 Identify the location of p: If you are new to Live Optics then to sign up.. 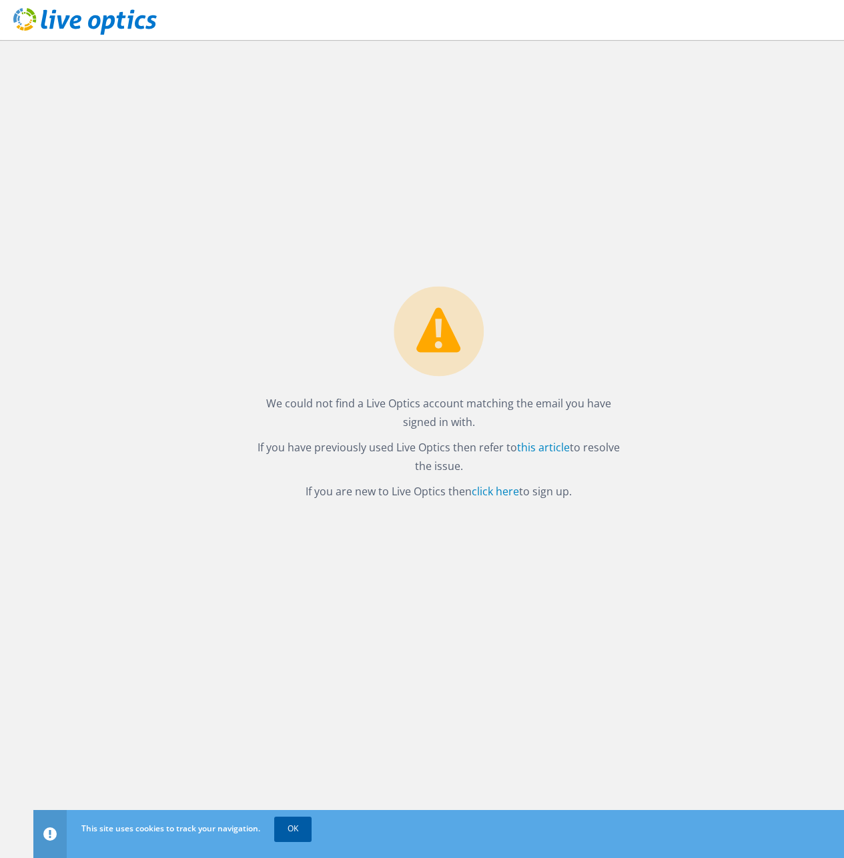
(439, 492).